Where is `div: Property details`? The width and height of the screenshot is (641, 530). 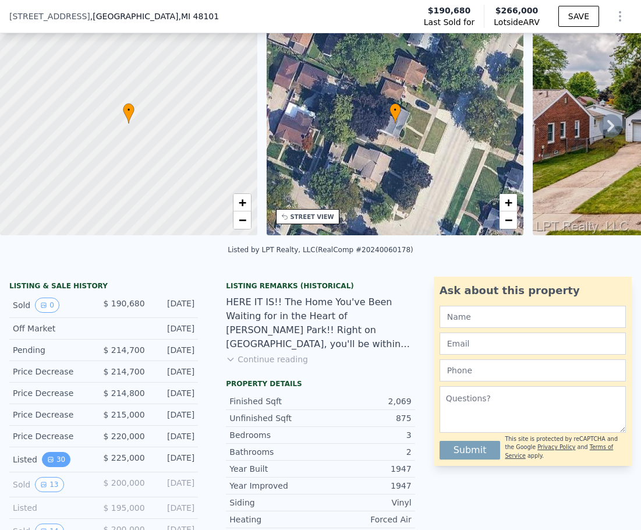
div: Property details is located at coordinates (320, 383).